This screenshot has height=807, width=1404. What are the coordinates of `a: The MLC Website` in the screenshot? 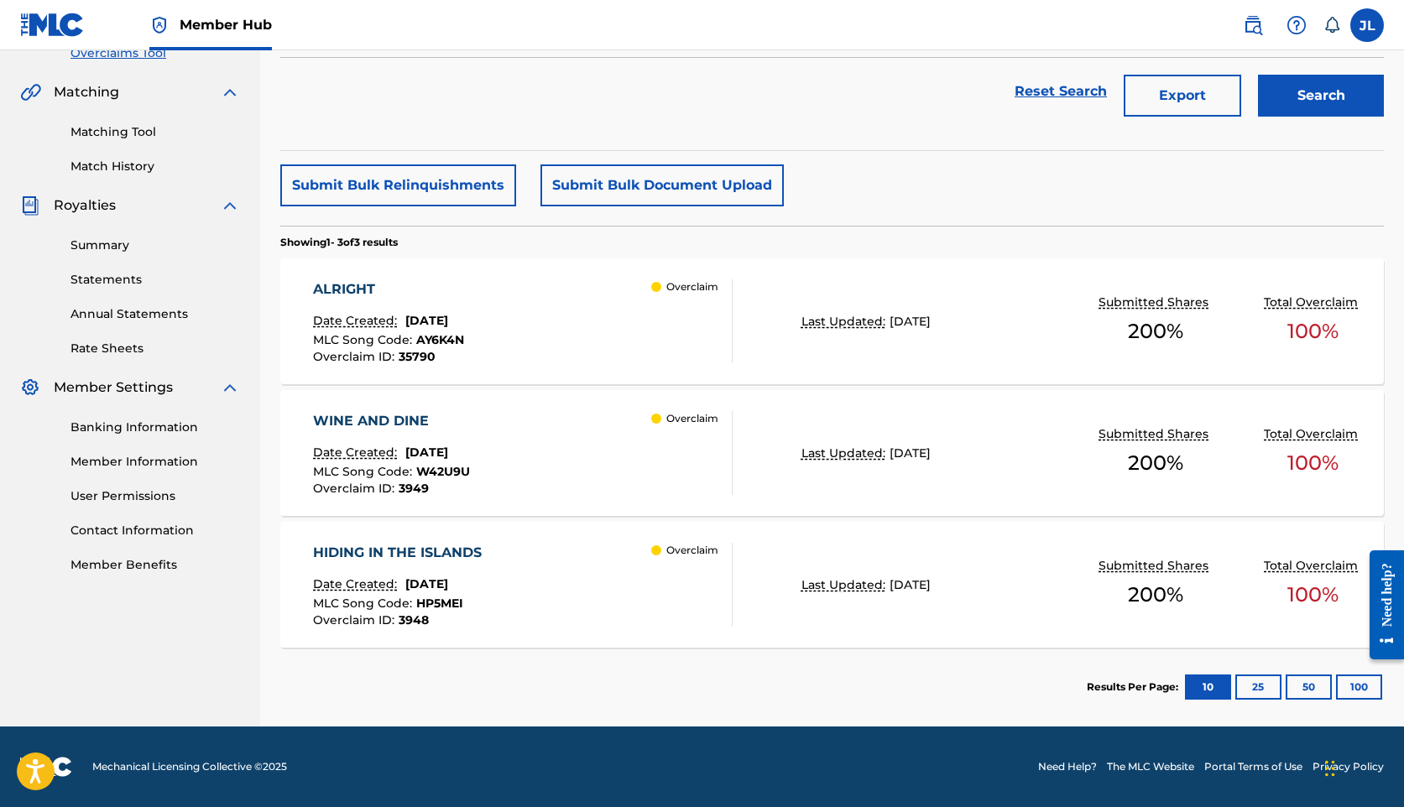 It's located at (1150, 767).